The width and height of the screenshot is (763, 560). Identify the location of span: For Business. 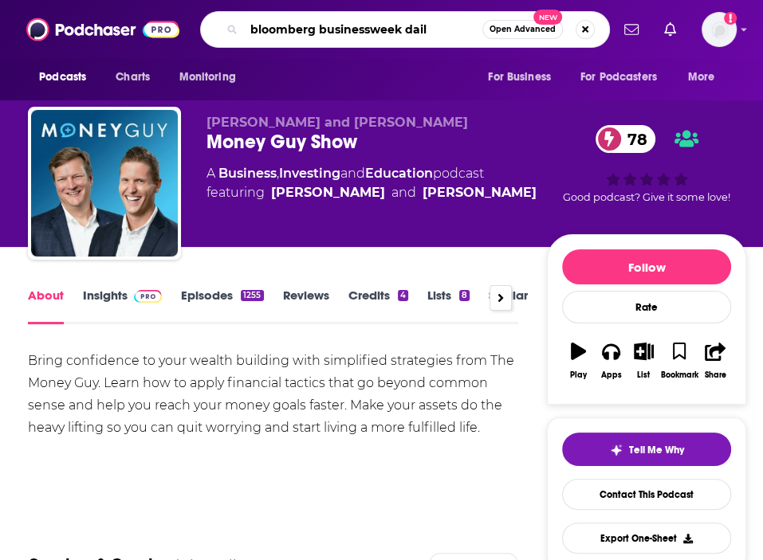
(519, 77).